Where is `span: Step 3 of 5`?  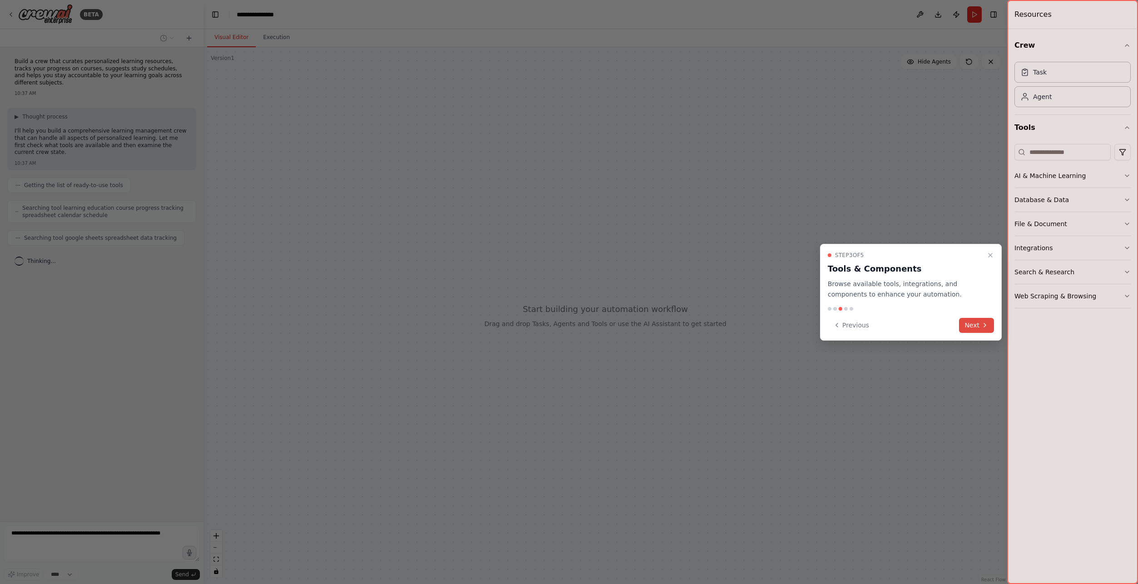 span: Step 3 of 5 is located at coordinates (850, 255).